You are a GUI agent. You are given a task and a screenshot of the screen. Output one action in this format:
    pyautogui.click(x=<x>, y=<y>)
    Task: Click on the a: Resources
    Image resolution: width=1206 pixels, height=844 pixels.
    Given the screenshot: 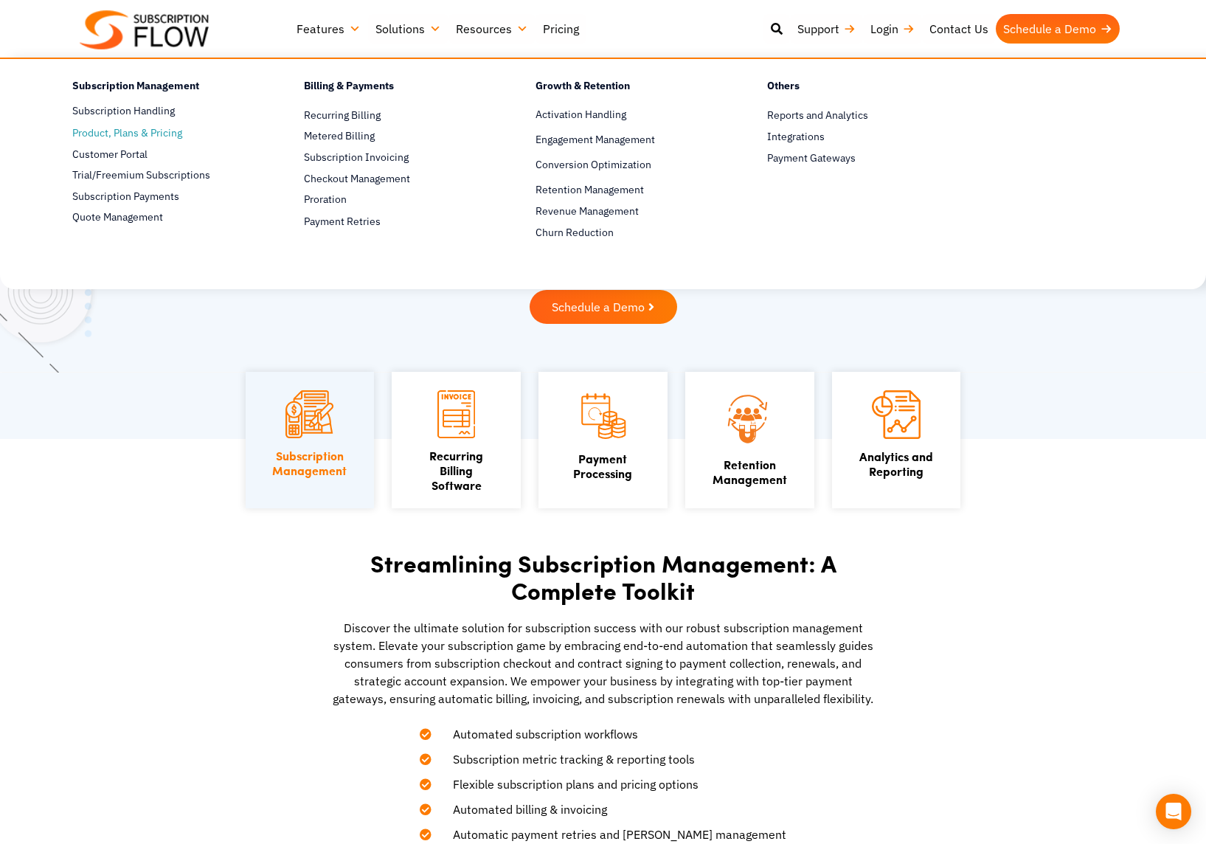 What is the action you would take?
    pyautogui.click(x=492, y=29)
    